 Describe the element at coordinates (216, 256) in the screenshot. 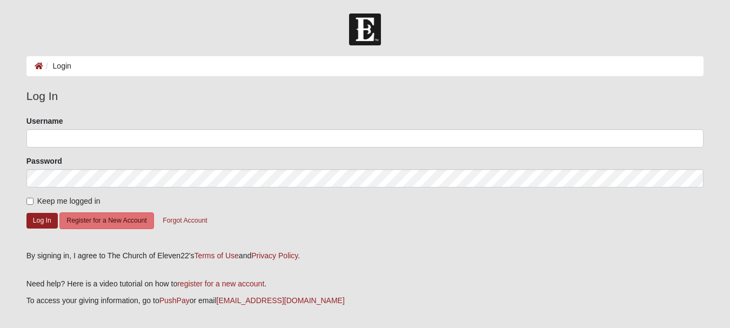

I see `a: Terms of Use` at that location.